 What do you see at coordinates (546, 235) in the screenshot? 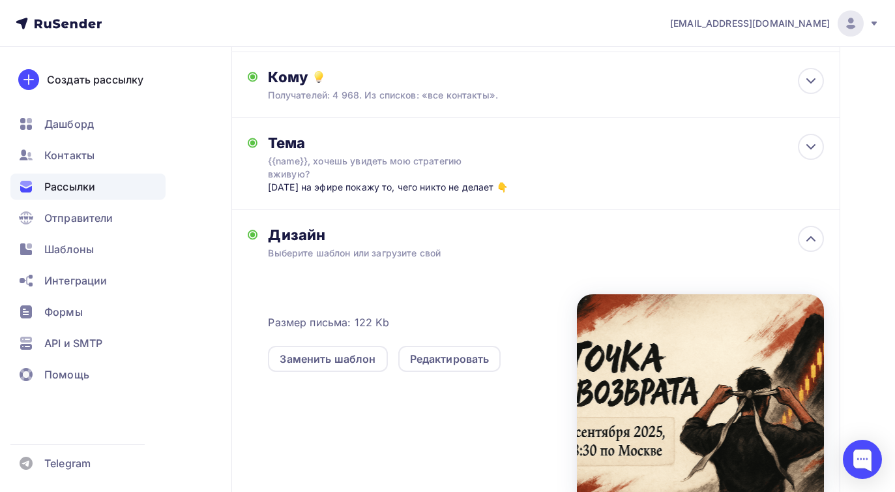
I see `div: Дизайн` at bounding box center [546, 235].